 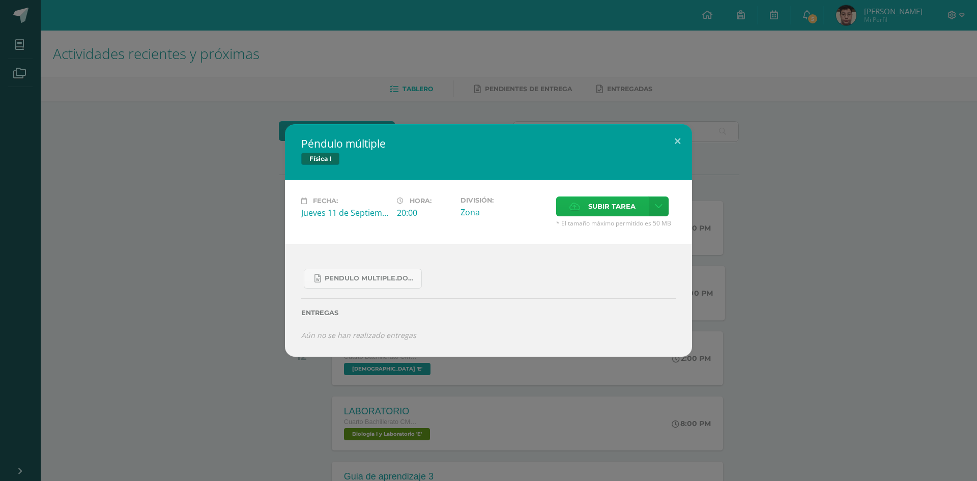 What do you see at coordinates (489, 144) in the screenshot?
I see `h2: Péndulo múltiple` at bounding box center [489, 144].